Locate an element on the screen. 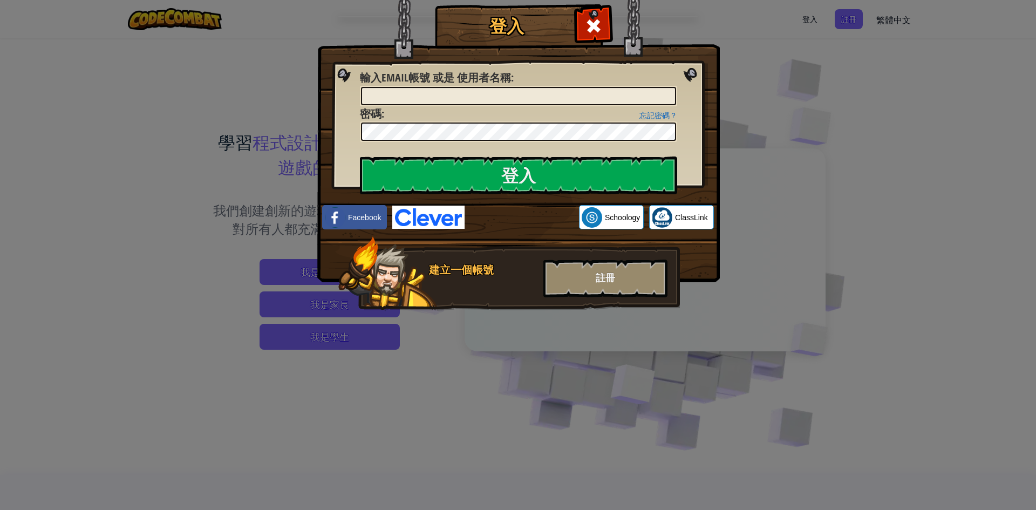 The width and height of the screenshot is (1036, 510). div: 建立一個帳號 is located at coordinates (483, 270).